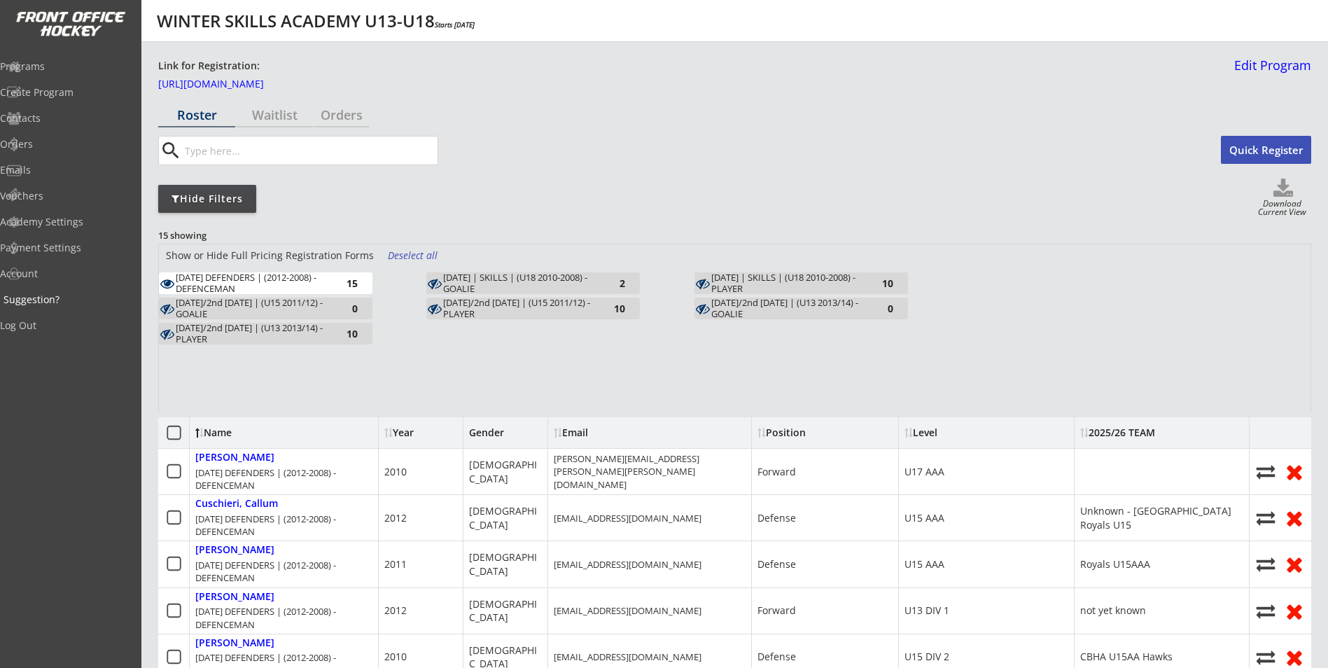 Image resolution: width=1328 pixels, height=668 pixels. Describe the element at coordinates (210, 66) in the screenshot. I see `div: Link for Registration:` at that location.